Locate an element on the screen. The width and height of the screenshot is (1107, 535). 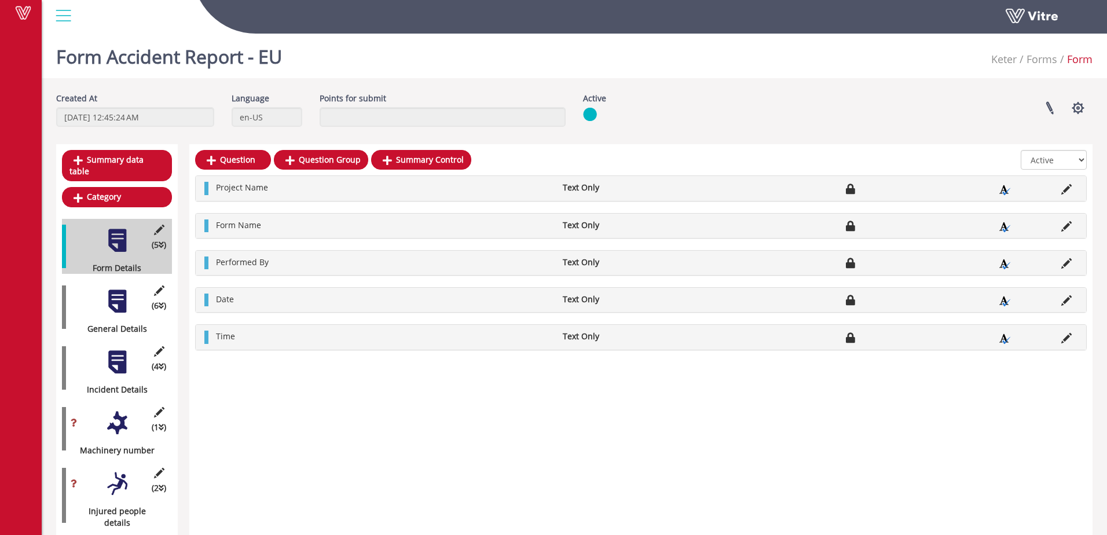
li: Form is located at coordinates (1075, 60).